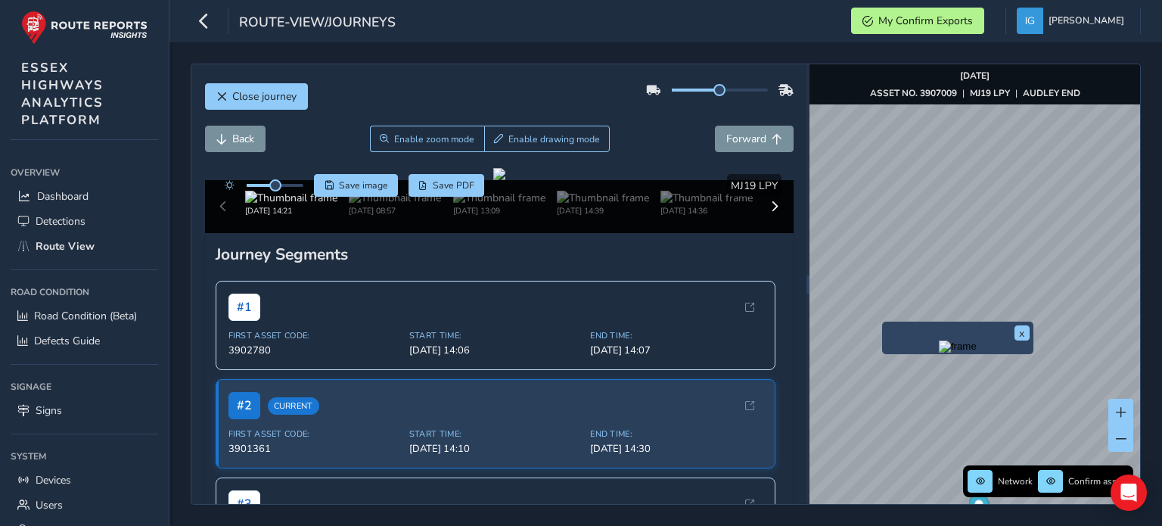 This screenshot has height=526, width=1162. What do you see at coordinates (264, 96) in the screenshot?
I see `span: Close journey` at bounding box center [264, 96].